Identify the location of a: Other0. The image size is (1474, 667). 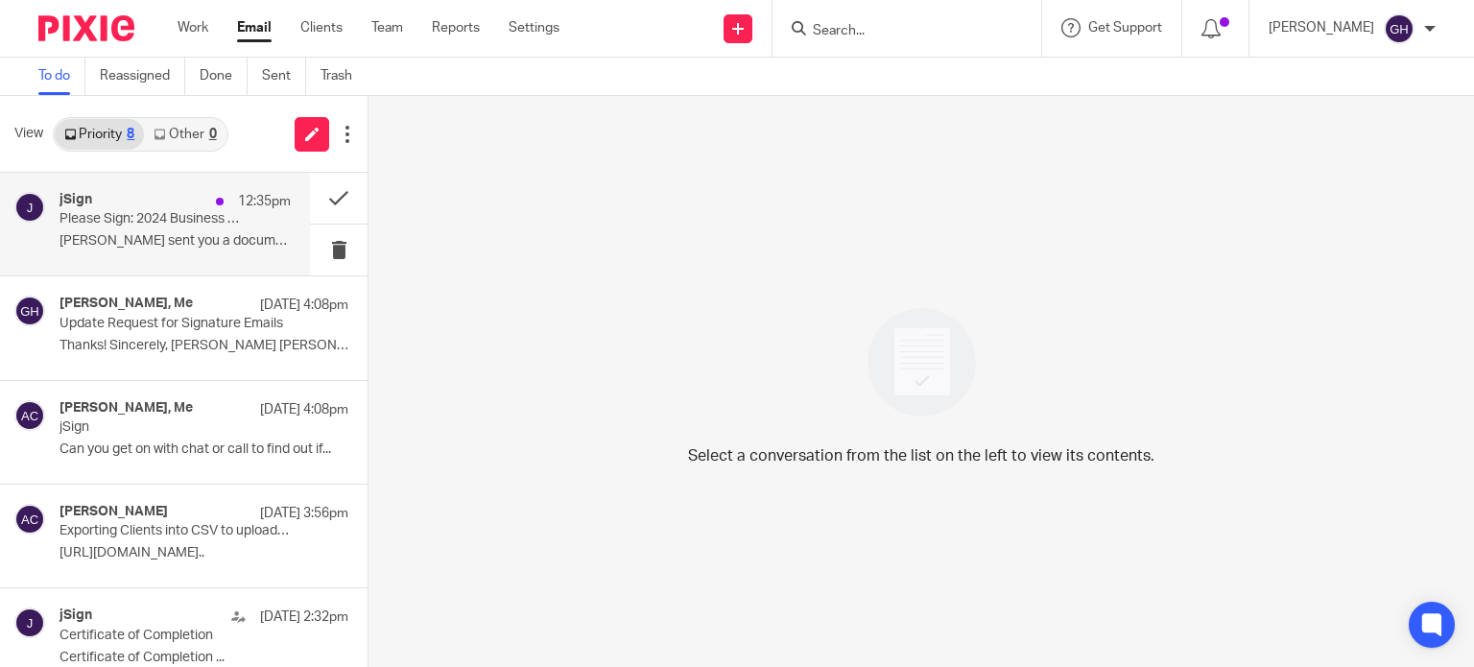
(184, 134).